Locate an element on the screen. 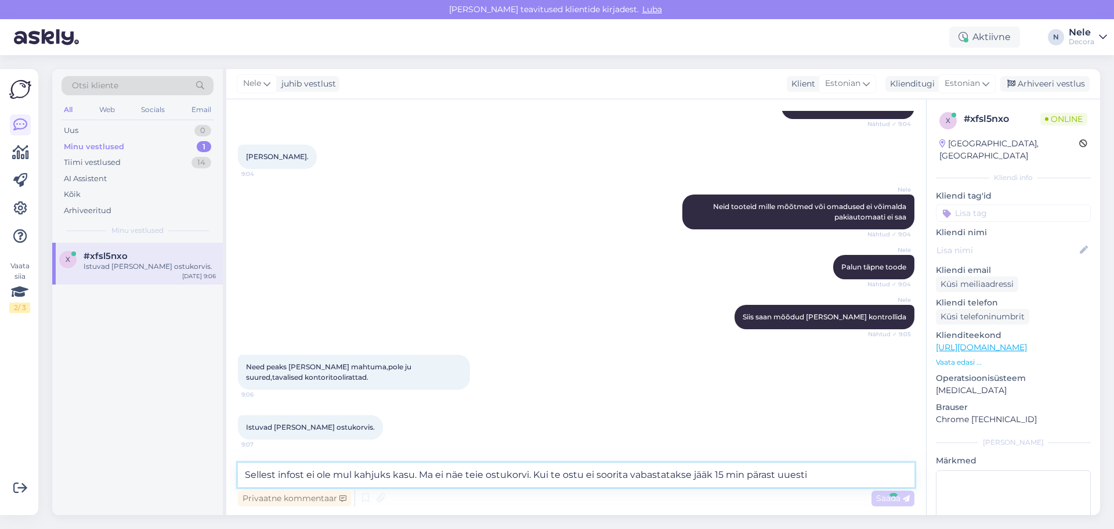 Image resolution: width=1114 pixels, height=529 pixels. div: Socials is located at coordinates (153, 110).